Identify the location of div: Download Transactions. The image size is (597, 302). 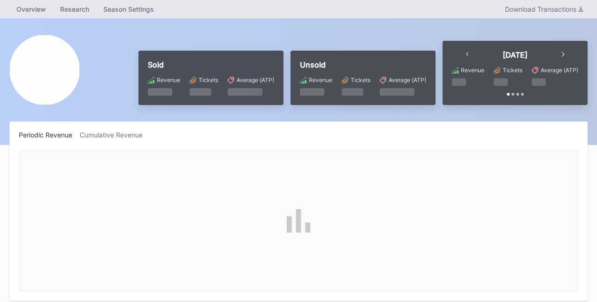
(544, 9).